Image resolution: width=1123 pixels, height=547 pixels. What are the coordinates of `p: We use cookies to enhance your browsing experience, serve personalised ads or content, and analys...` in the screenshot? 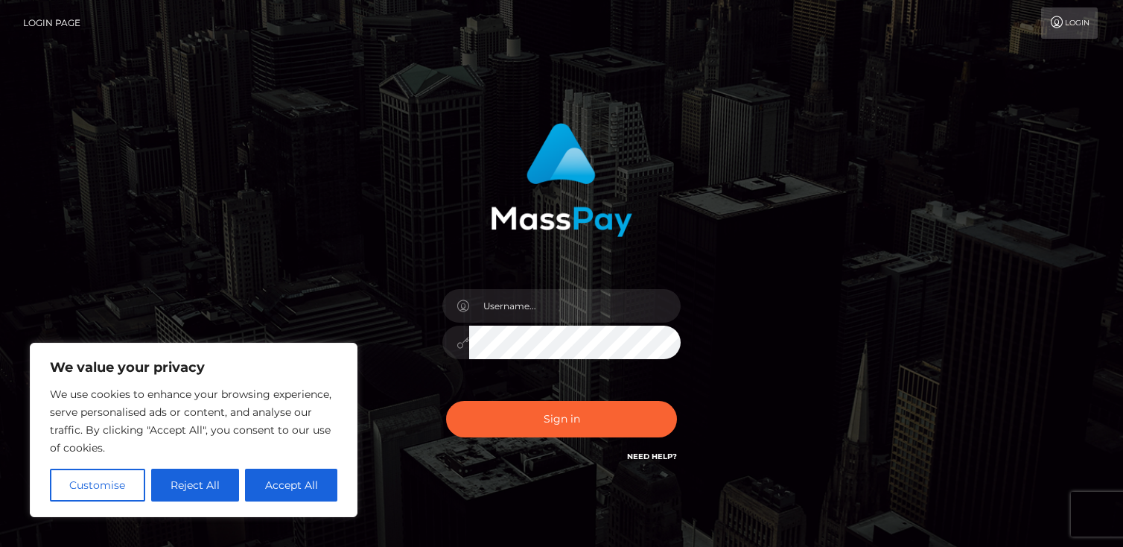 It's located at (194, 421).